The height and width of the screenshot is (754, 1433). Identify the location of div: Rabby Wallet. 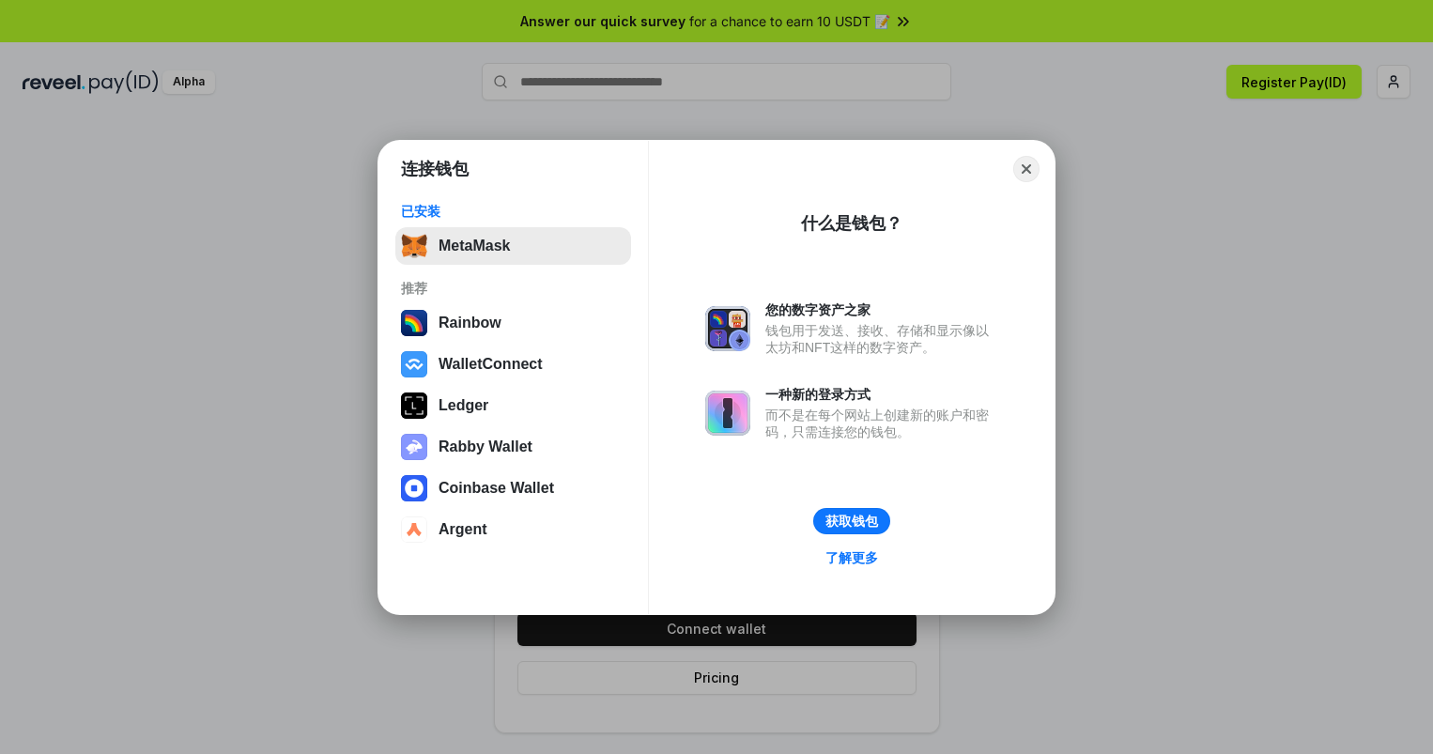
(485, 447).